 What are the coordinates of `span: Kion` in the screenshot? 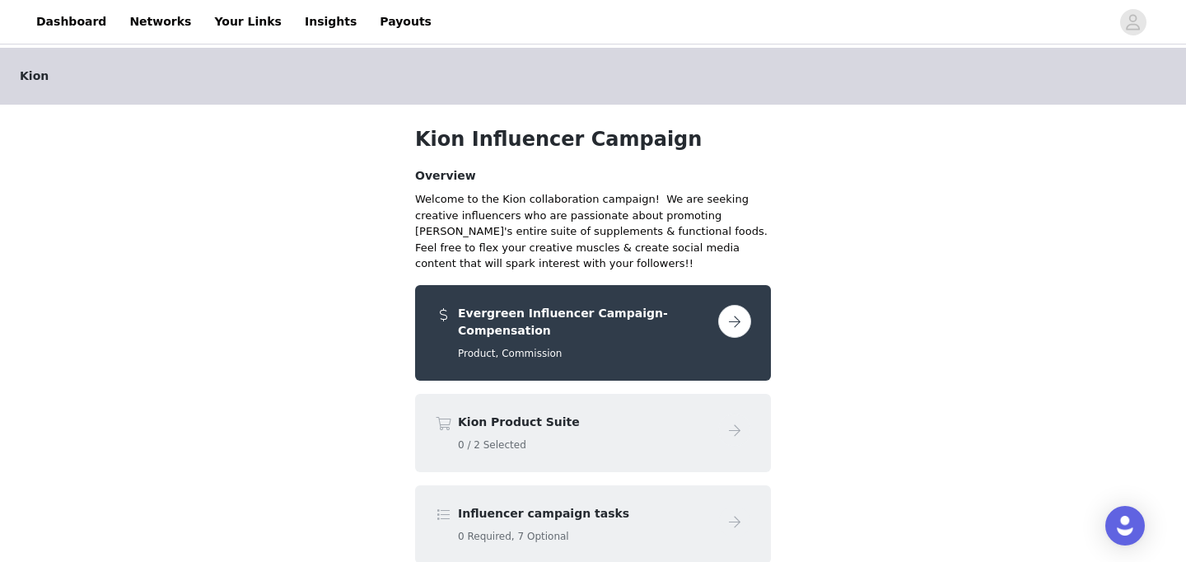 It's located at (34, 76).